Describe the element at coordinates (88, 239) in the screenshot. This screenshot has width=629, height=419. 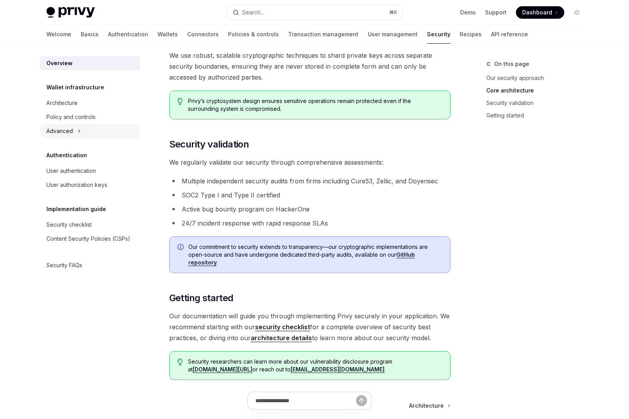
I see `div: Content Security Policies (CSPs)` at that location.